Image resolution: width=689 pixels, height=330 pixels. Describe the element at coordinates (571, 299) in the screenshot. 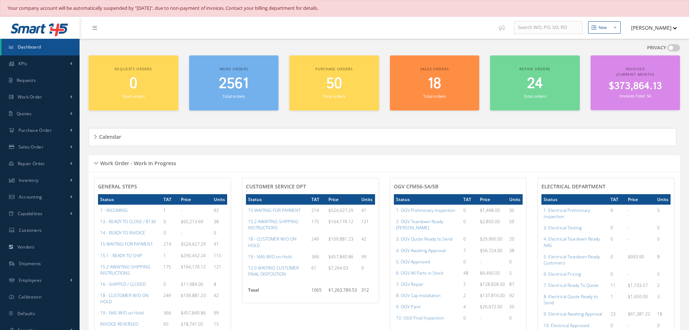

I see `a: 8. Electrical Quote Ready to Send` at that location.